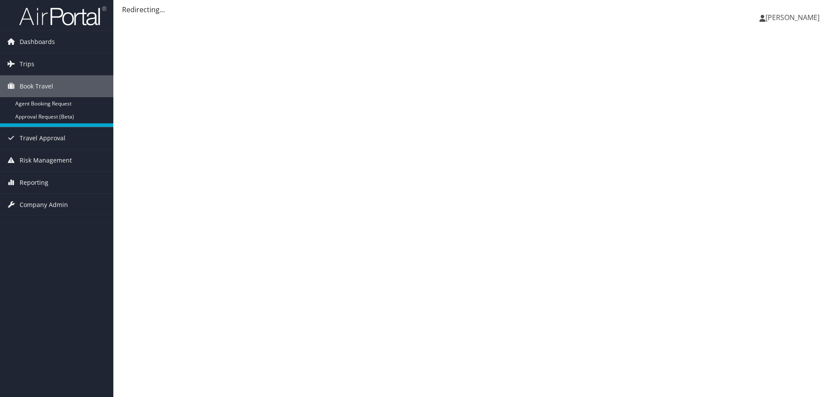  Describe the element at coordinates (37, 42) in the screenshot. I see `span: Dashboards` at that location.